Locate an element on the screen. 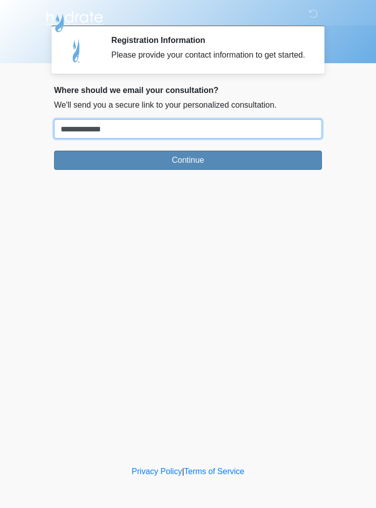 The height and width of the screenshot is (508, 376). img: Agent Avatar is located at coordinates (77, 51).